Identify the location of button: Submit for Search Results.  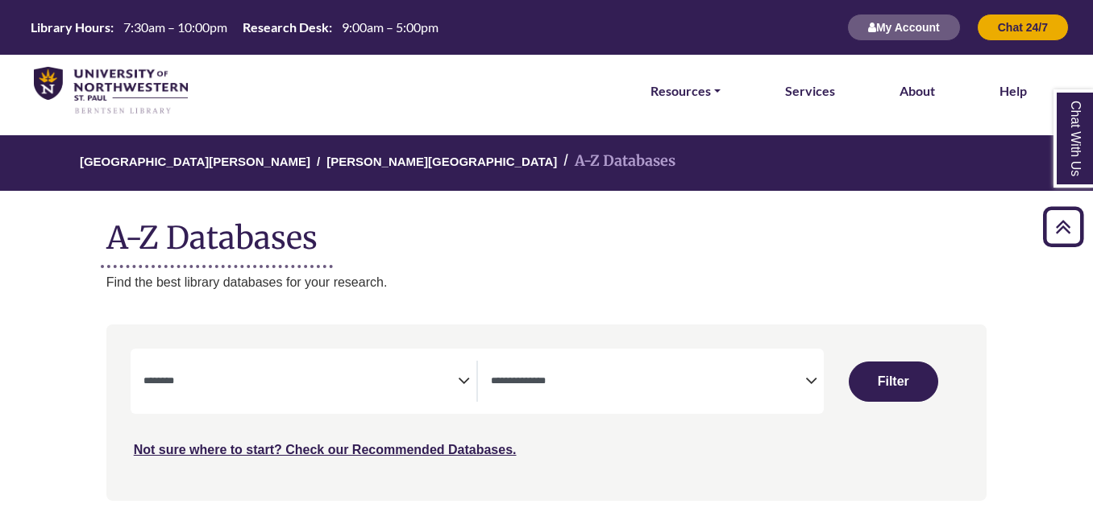
(893, 382).